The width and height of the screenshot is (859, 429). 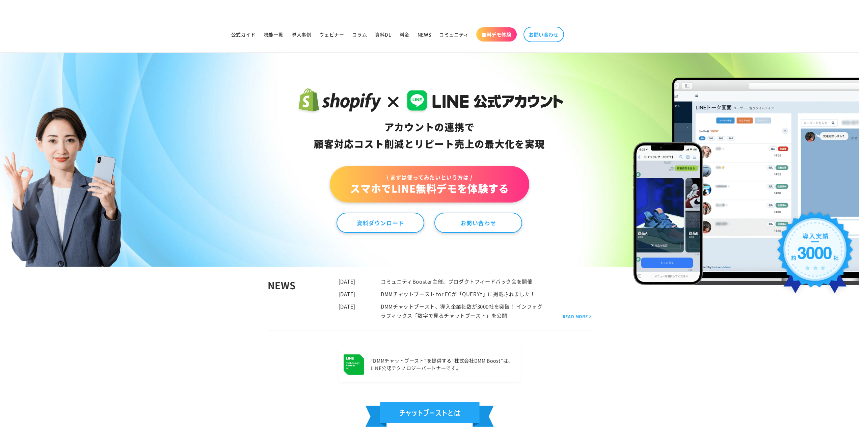 What do you see at coordinates (544, 34) in the screenshot?
I see `span: お問い合わせ` at bounding box center [544, 34].